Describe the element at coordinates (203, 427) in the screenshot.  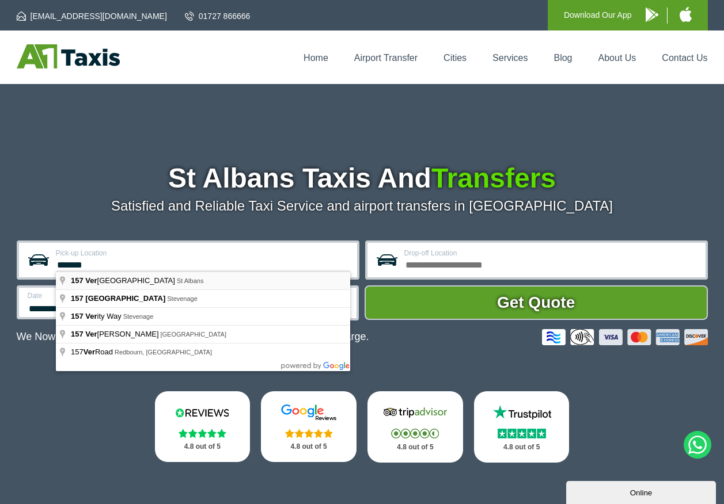
I see `a: Reviews.io Stars 4.8 out of 5` at that location.